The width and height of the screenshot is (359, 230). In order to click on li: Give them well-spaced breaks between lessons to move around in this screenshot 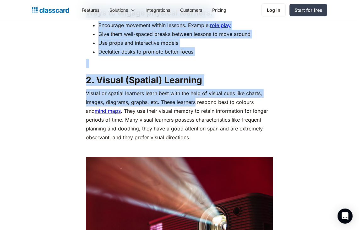, I will do `click(186, 34)`.